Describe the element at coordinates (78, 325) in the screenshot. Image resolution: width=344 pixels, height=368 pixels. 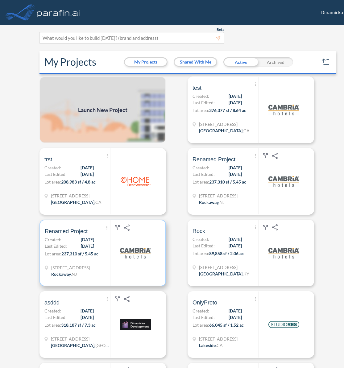
I see `span: 318,187 sf / 7.3 ac` at that location.